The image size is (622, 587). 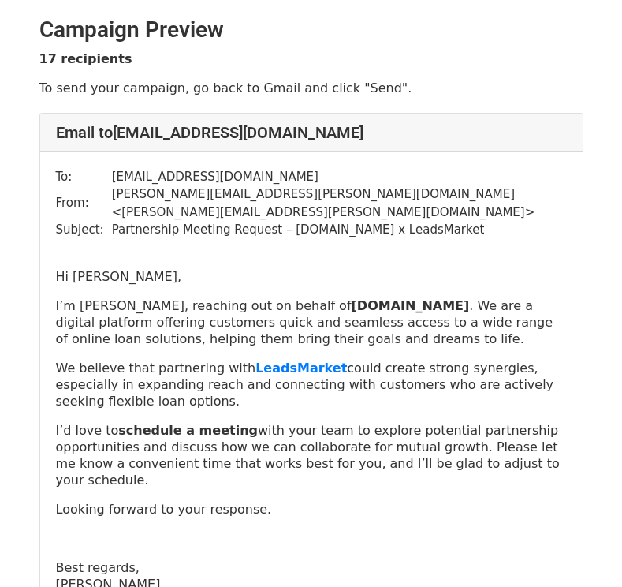 What do you see at coordinates (312, 509) in the screenshot?
I see `p: Looking forward to your response.` at bounding box center [312, 509].